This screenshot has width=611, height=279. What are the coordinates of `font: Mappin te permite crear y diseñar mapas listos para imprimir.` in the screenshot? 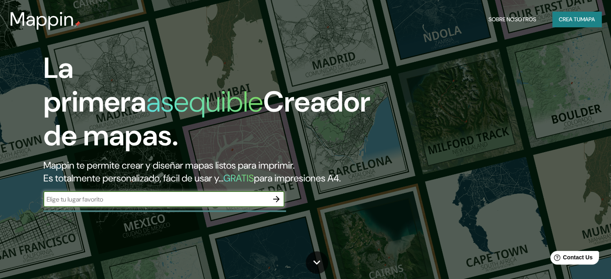 It's located at (169, 165).